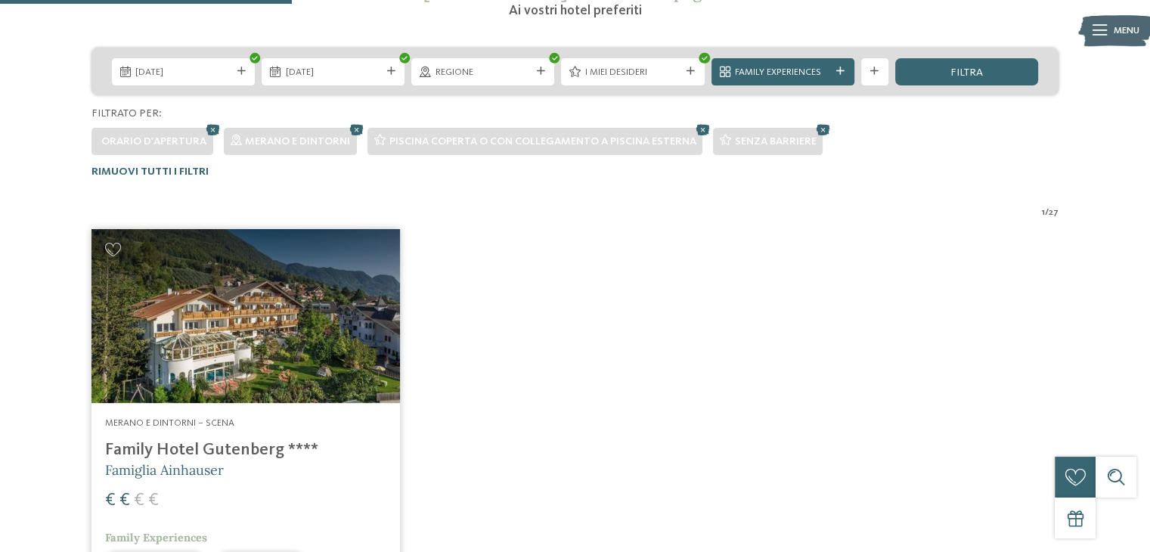 The height and width of the screenshot is (552, 1150). Describe the element at coordinates (633, 73) in the screenshot. I see `span: I miei desideri` at that location.